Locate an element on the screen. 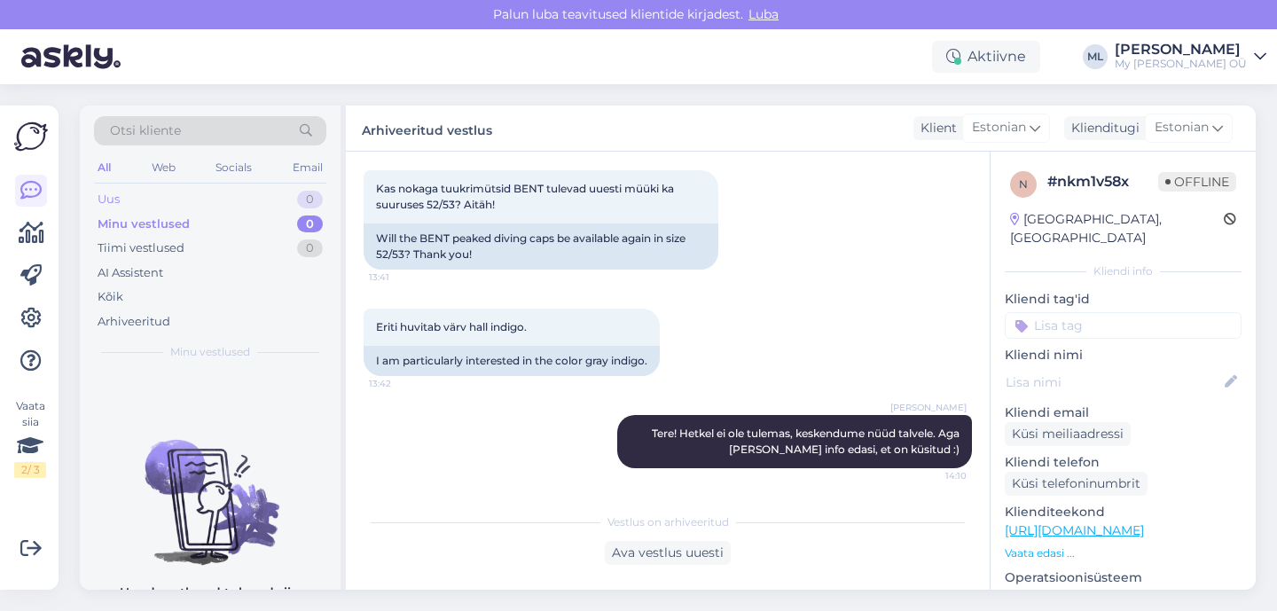 The image size is (1277, 611). div: ML is located at coordinates (1095, 57).